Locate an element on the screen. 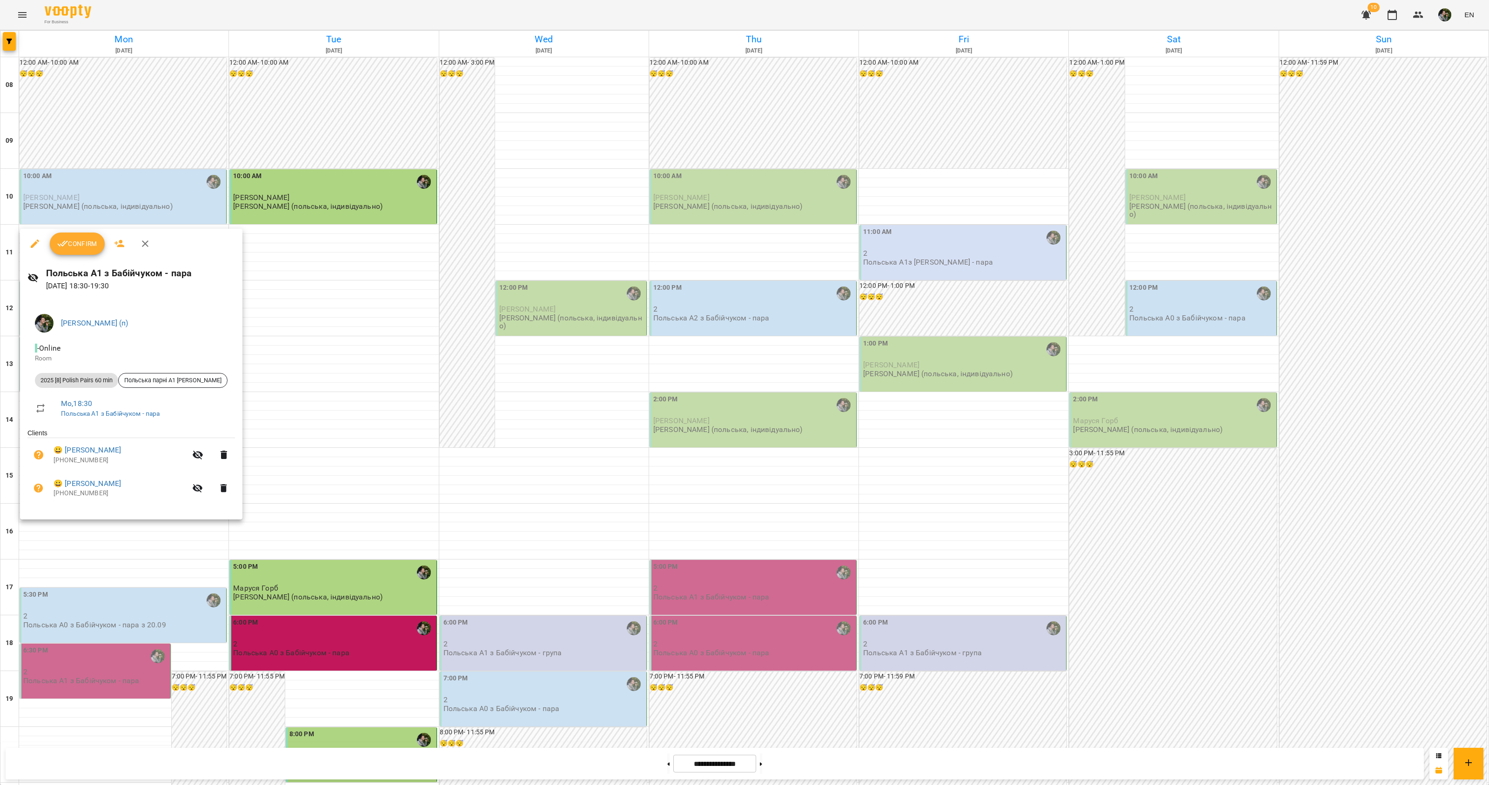 This screenshot has height=785, width=1489. img: 70cfbdc3d9a863d38abe8aa8a76b24f3.JPG is located at coordinates (44, 323).